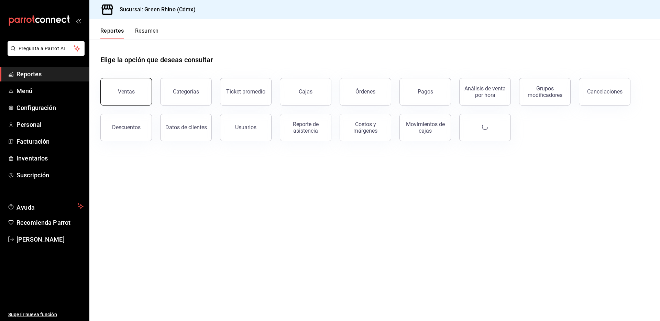  What do you see at coordinates (365, 128) in the screenshot?
I see `div: Costos y márgenes` at bounding box center [365, 128].